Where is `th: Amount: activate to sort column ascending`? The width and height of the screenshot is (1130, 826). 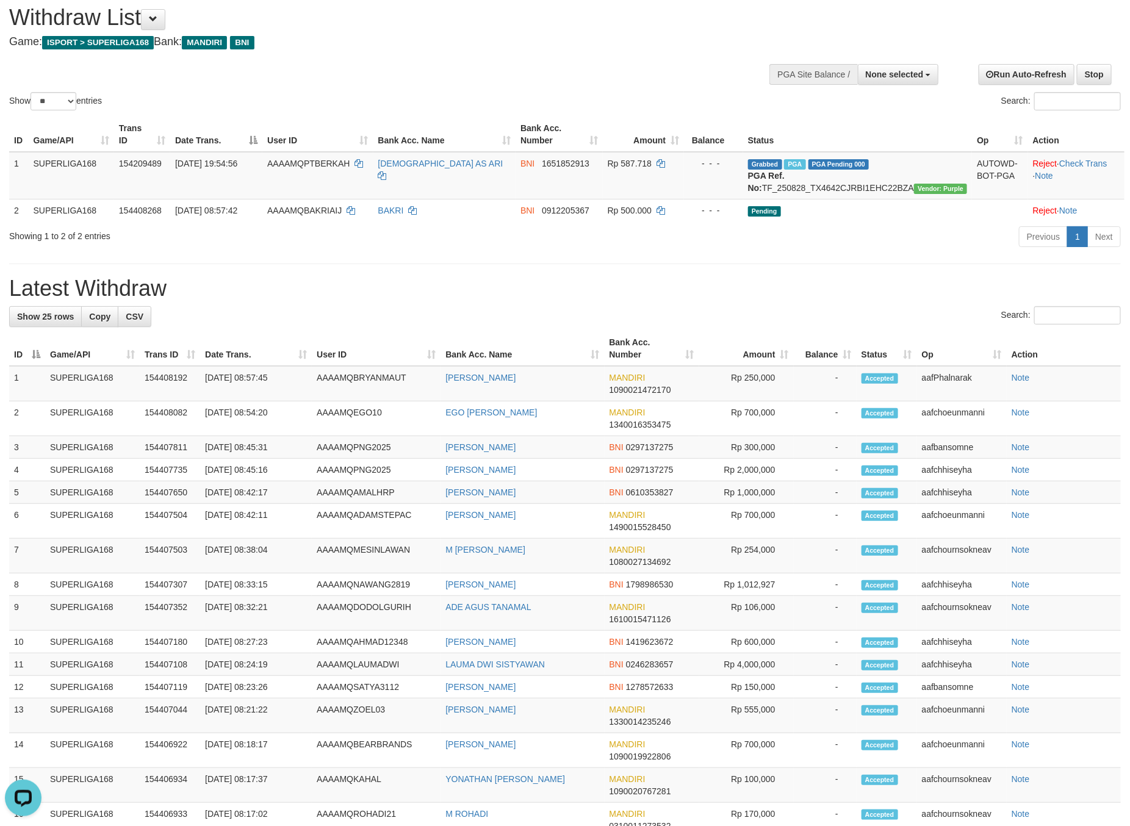
th: Amount: activate to sort column ascending is located at coordinates (643, 134).